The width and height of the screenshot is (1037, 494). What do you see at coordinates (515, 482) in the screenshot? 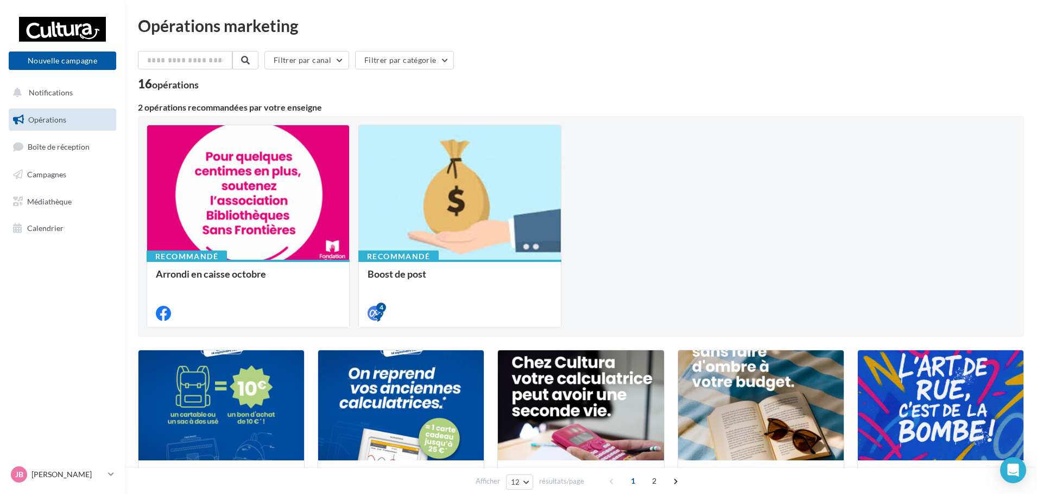
I see `span: 12` at bounding box center [515, 482].